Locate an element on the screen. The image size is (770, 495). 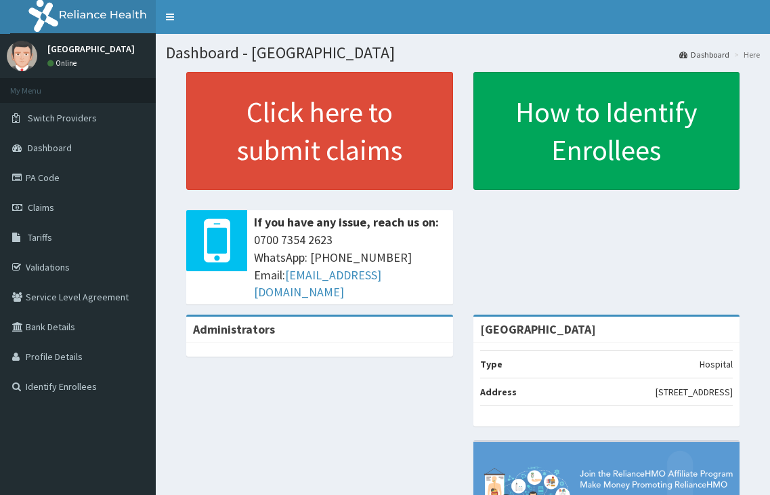
a: Online is located at coordinates (64, 63).